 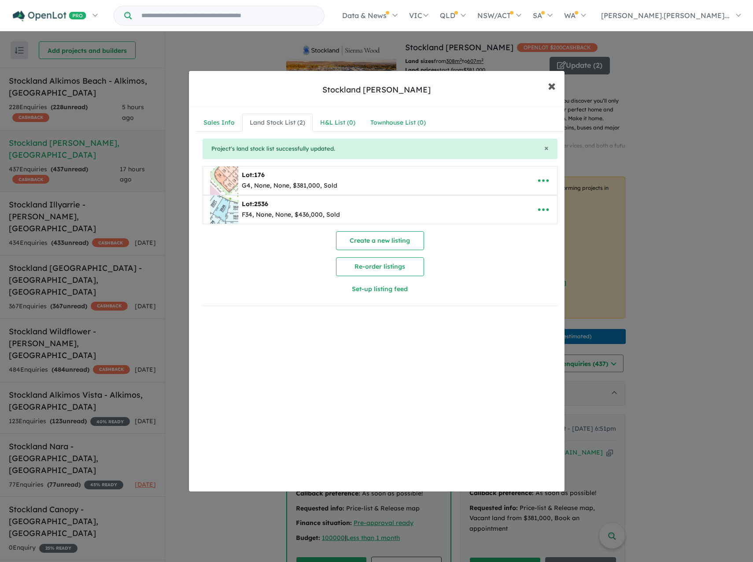 What do you see at coordinates (398, 123) in the screenshot?
I see `div: Townhouse List ( 0 )` at bounding box center [398, 123].